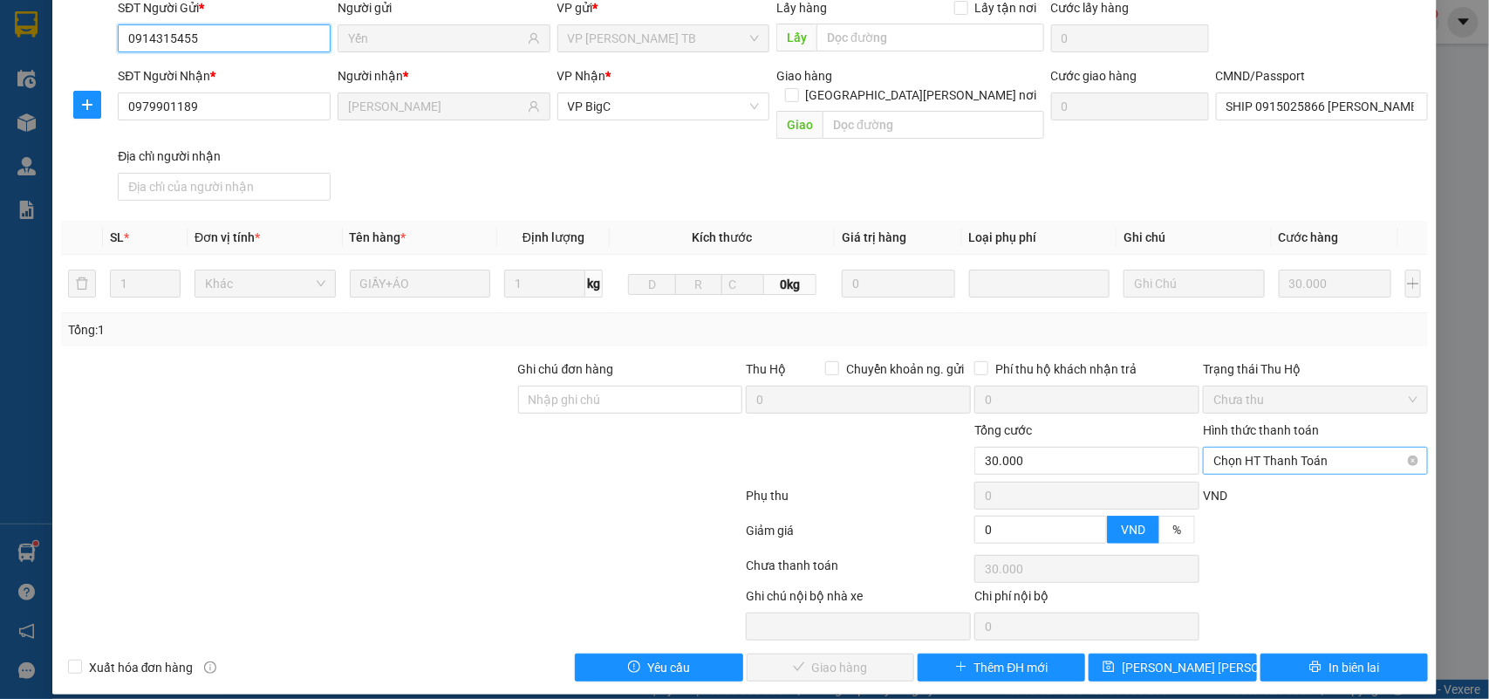 The width and height of the screenshot is (1489, 699). What do you see at coordinates (378, 237) in the screenshot?
I see `span: Tên hàng` at bounding box center [378, 237].